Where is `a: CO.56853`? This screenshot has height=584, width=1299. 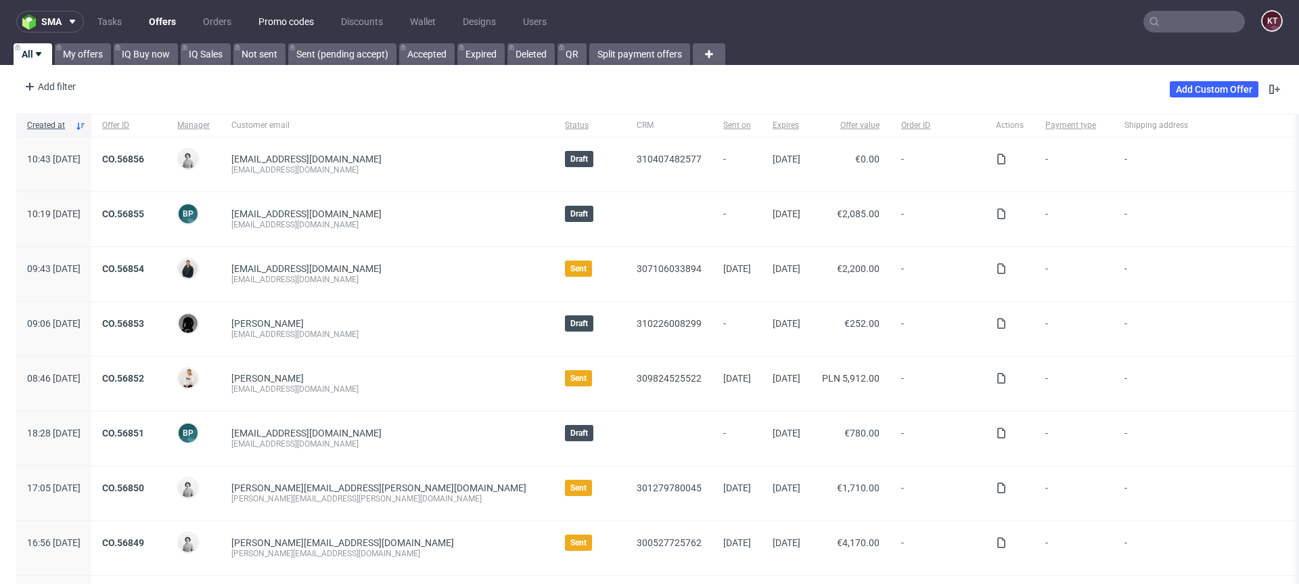
a: CO.56853 is located at coordinates (123, 323).